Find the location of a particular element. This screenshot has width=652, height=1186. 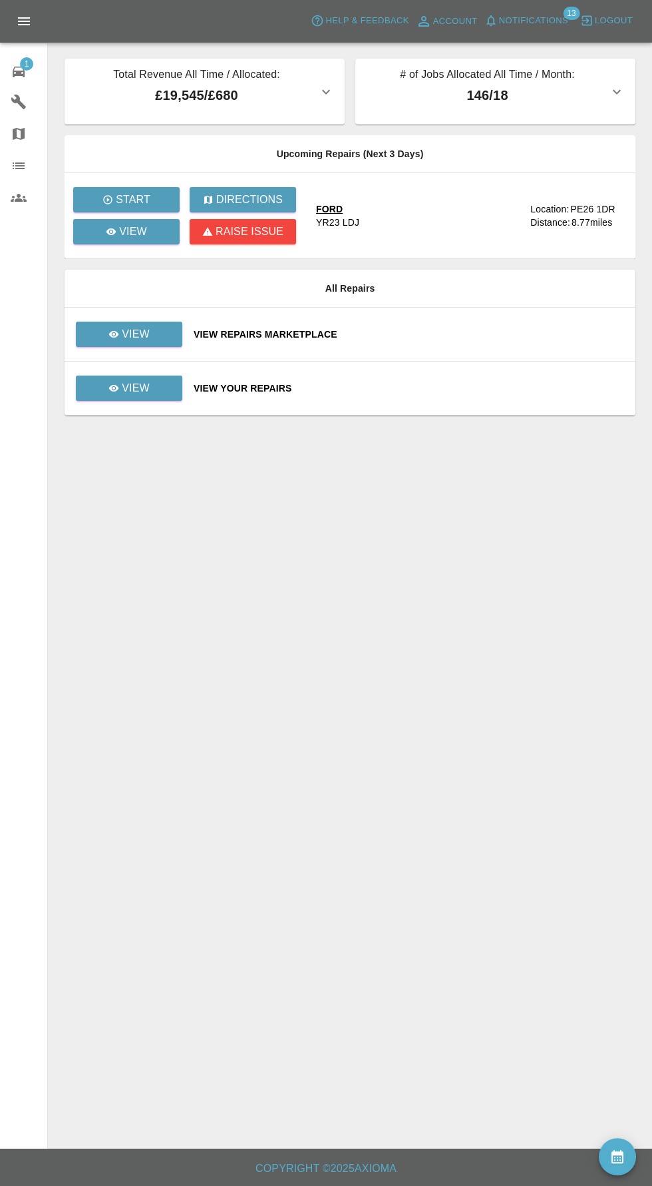

p: Raise issue is located at coordinates (250, 232).